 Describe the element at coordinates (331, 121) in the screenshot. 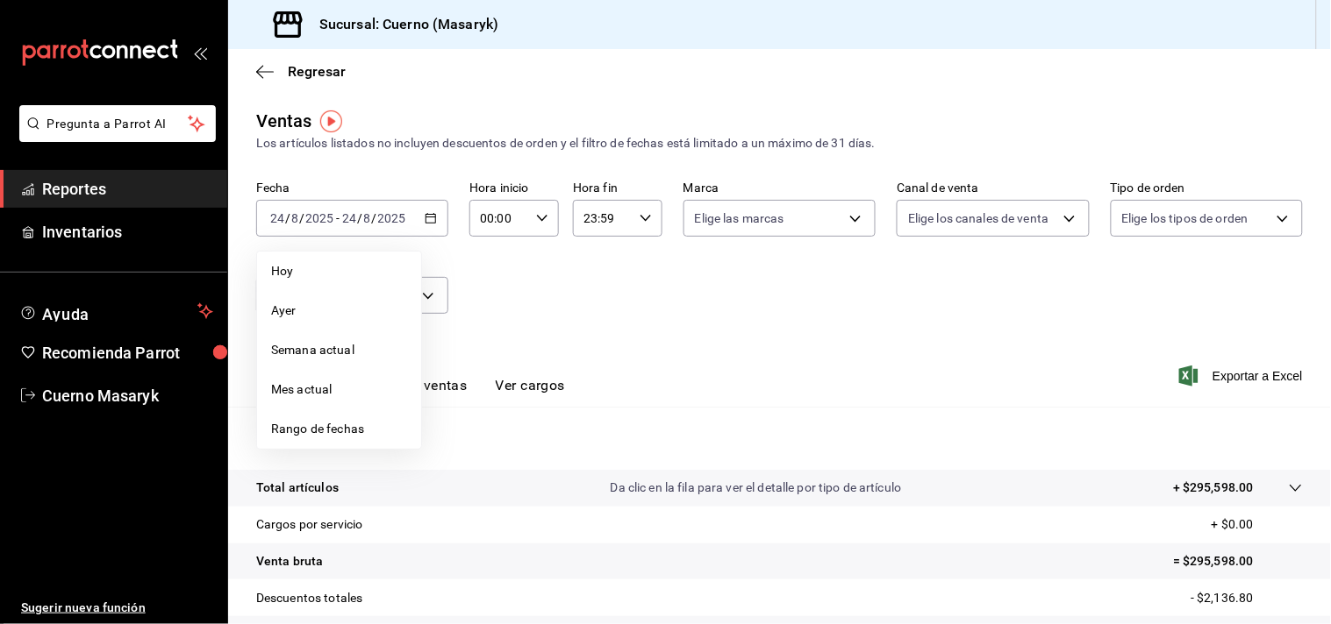

I see `button: Tooltip marker` at that location.